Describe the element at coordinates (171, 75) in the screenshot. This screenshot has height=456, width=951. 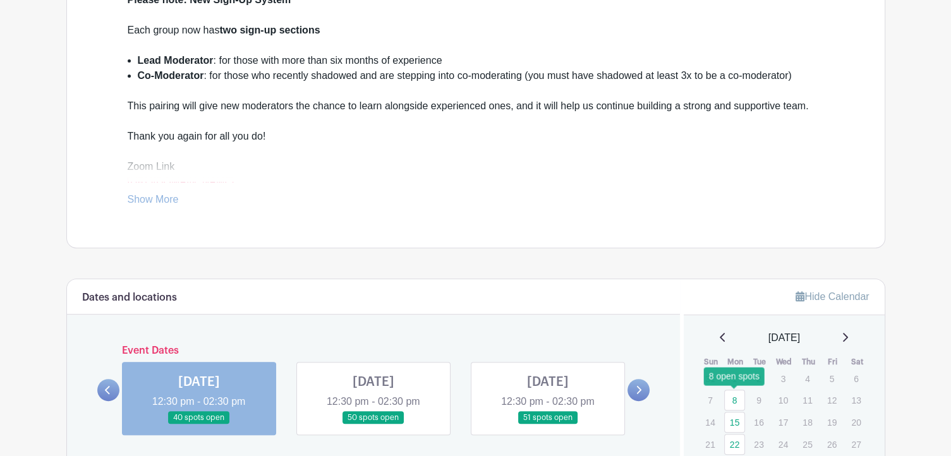
I see `strong: Co-Moderator` at that location.